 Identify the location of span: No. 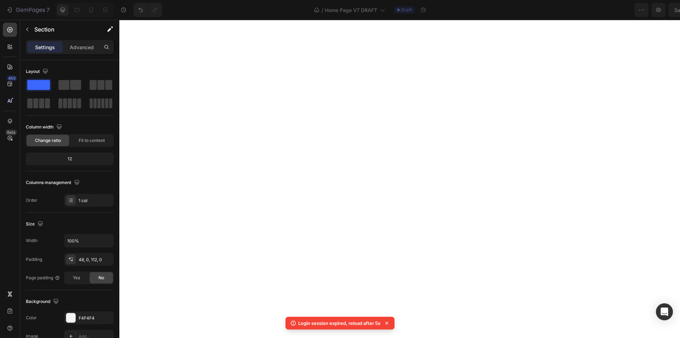
(101, 278).